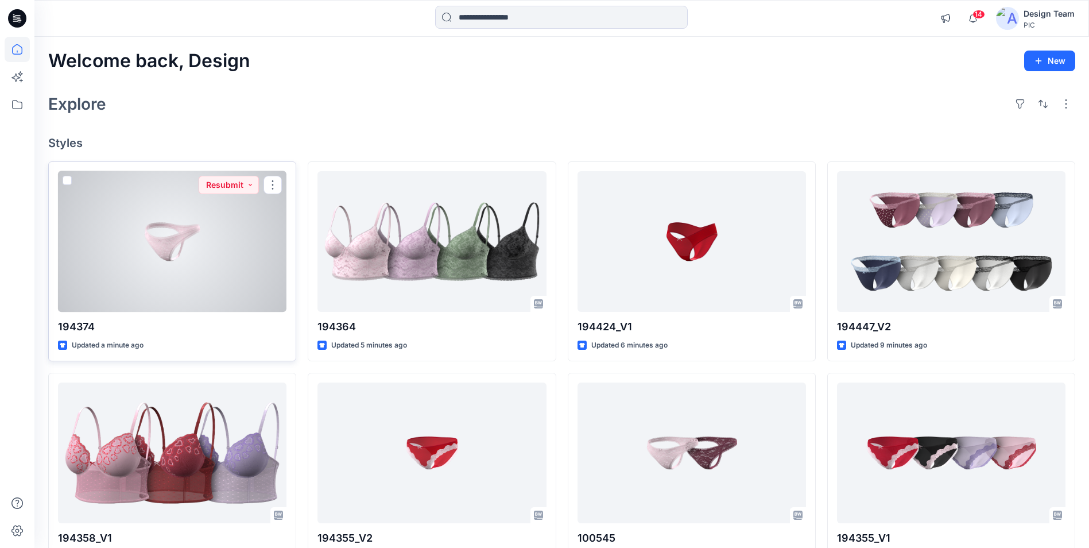 The width and height of the screenshot is (1089, 548). What do you see at coordinates (432, 241) in the screenshot?
I see `a: 194364` at bounding box center [432, 241].